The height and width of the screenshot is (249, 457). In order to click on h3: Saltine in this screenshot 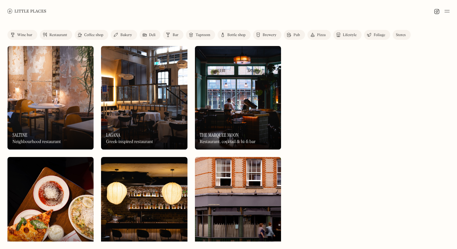, I will do `click(20, 135)`.